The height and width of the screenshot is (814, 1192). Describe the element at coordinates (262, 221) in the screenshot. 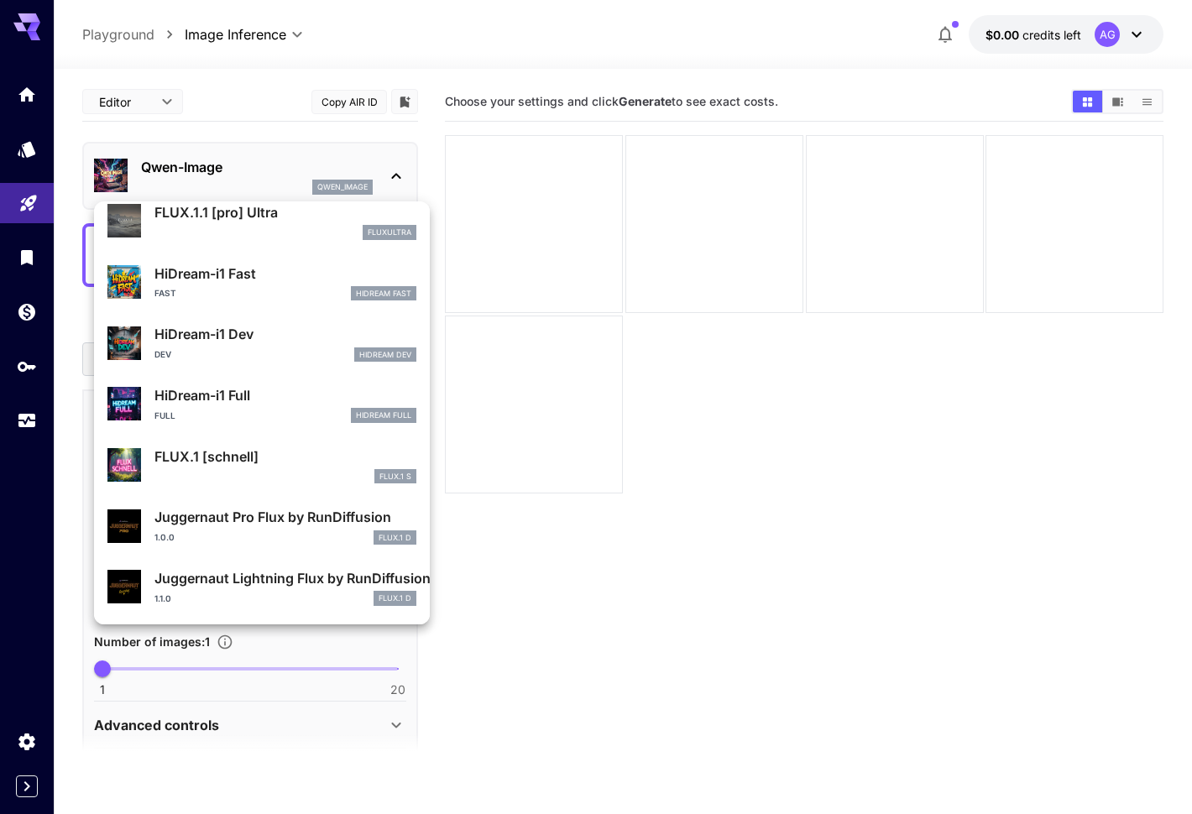

I see `div: FLUX.1.1 [pro] Ultrafluxultra` at that location.